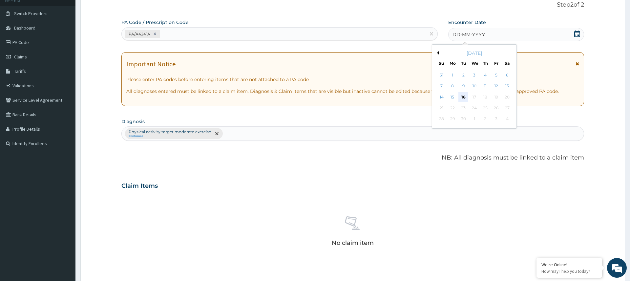 The width and height of the screenshot is (630, 281). Describe the element at coordinates (507, 75) in the screenshot. I see `div: Choose Saturday, September 6th, 2025` at that location.